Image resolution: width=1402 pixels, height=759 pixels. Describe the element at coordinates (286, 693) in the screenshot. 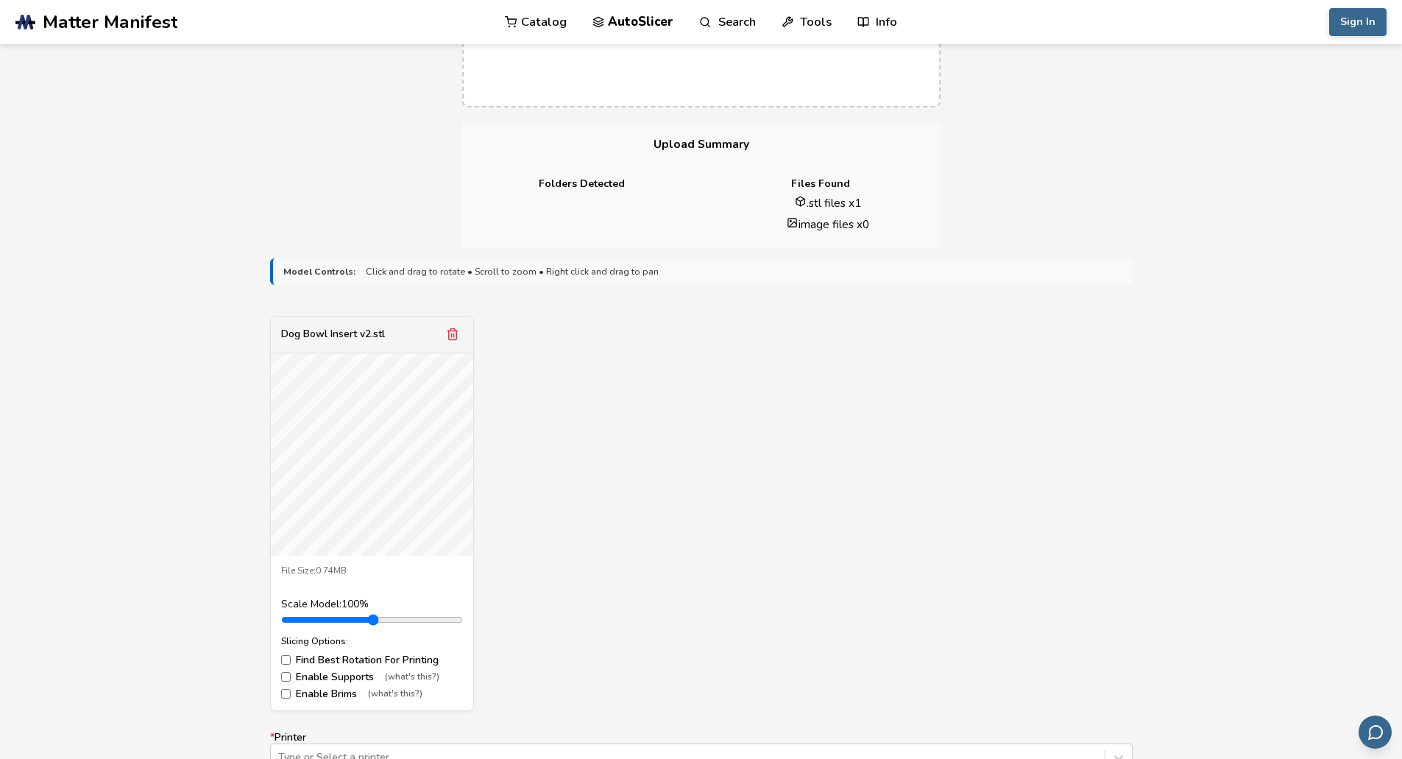

I see `input: Enable Brims(what's this?)` at that location.